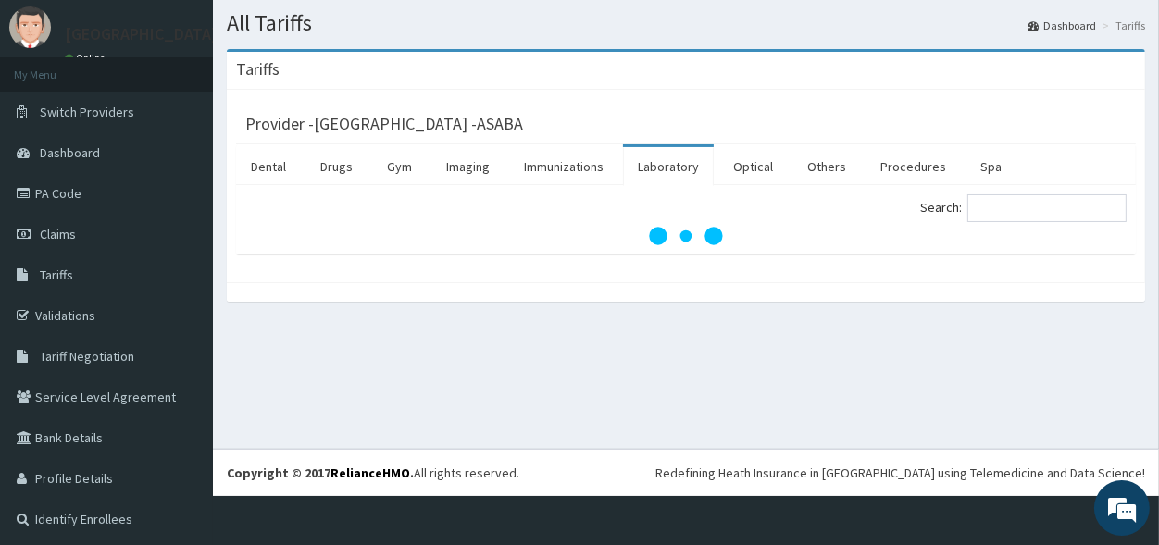  I want to click on span: We're online!, so click(181, 252).